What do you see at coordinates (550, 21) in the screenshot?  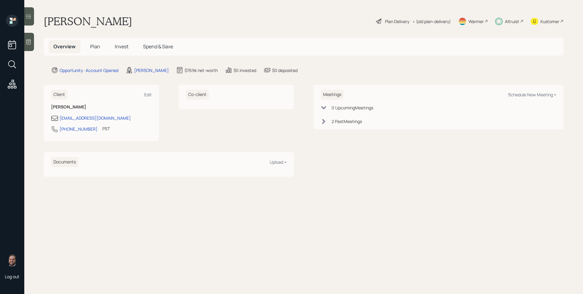 I see `div: Kustomer` at bounding box center [550, 21].